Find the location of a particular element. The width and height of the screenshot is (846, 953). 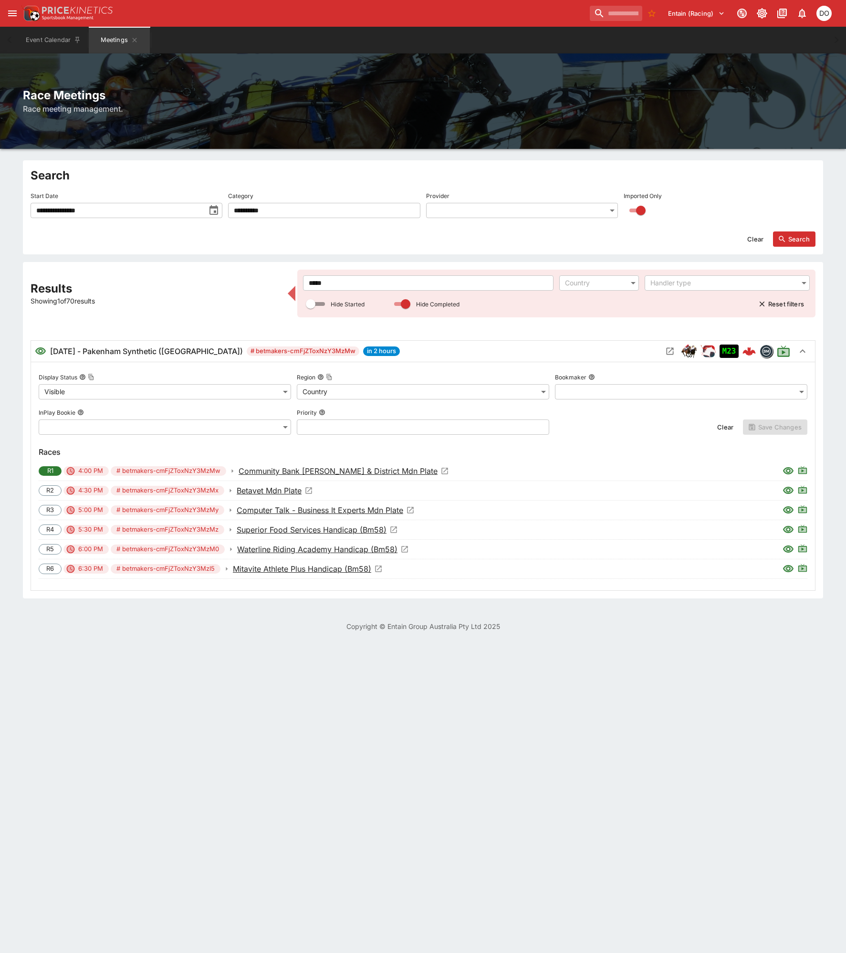

h6: Races is located at coordinates (423, 452).